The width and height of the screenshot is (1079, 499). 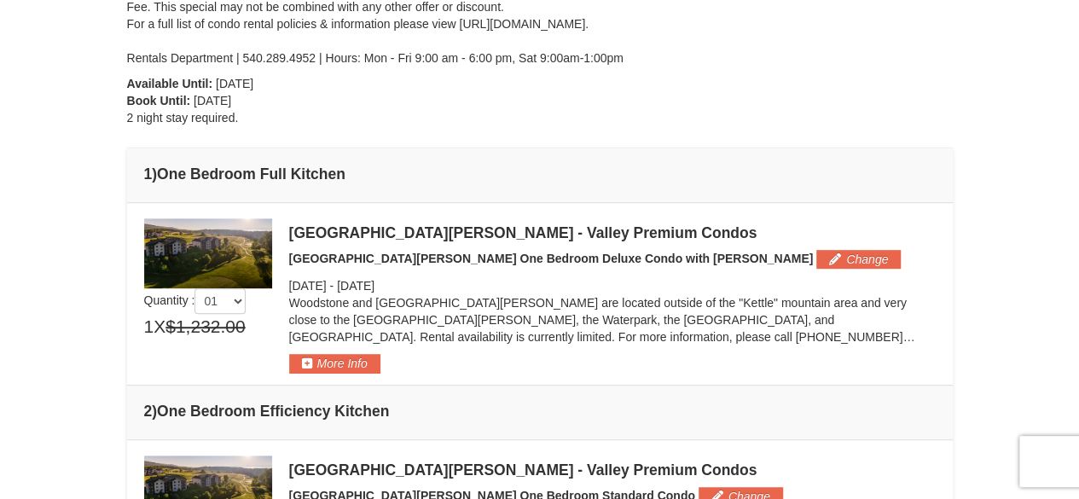 I want to click on strong: Book Until:, so click(x=159, y=101).